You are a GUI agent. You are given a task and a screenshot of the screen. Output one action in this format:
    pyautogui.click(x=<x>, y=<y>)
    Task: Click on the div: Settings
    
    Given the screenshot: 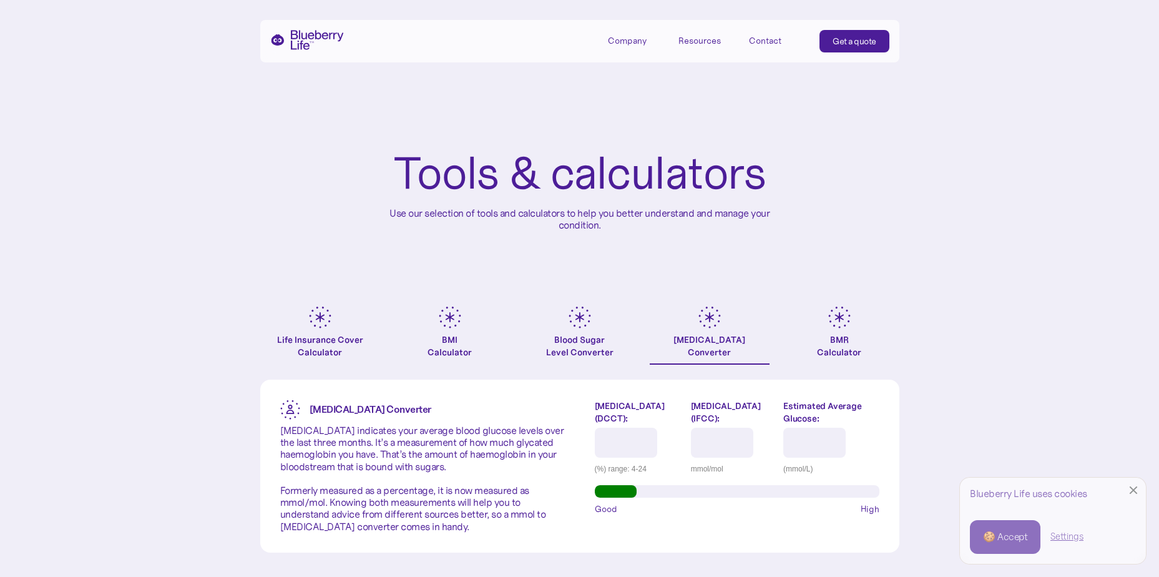 What is the action you would take?
    pyautogui.click(x=1067, y=536)
    